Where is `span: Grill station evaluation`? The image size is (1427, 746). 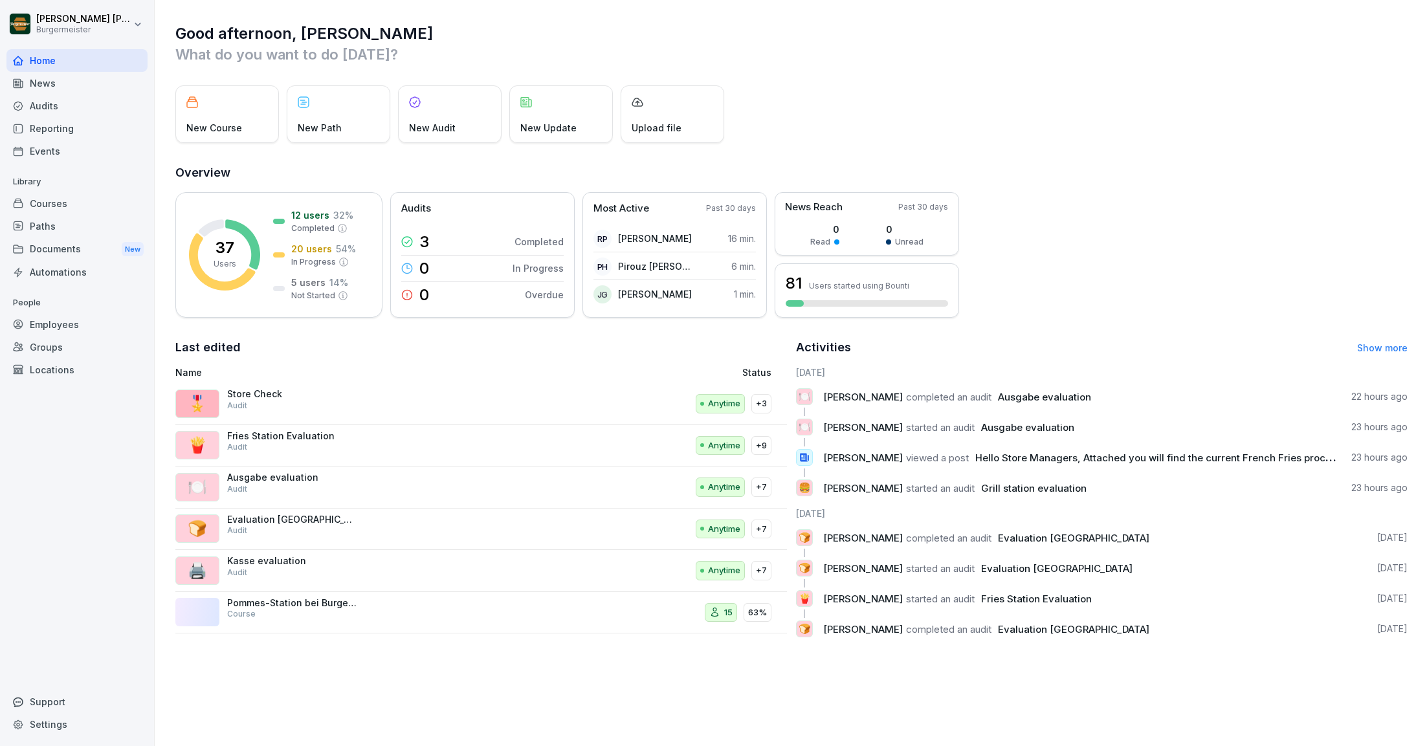
span: Grill station evaluation is located at coordinates (1034, 488).